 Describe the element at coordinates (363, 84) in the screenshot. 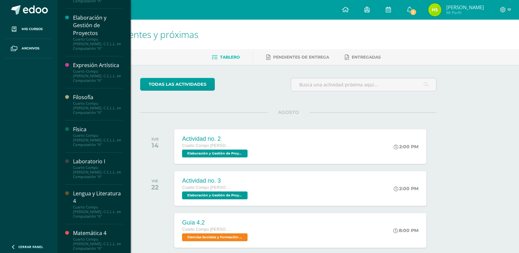

I see `input: Busca una actividad próxima aquí...` at that location.